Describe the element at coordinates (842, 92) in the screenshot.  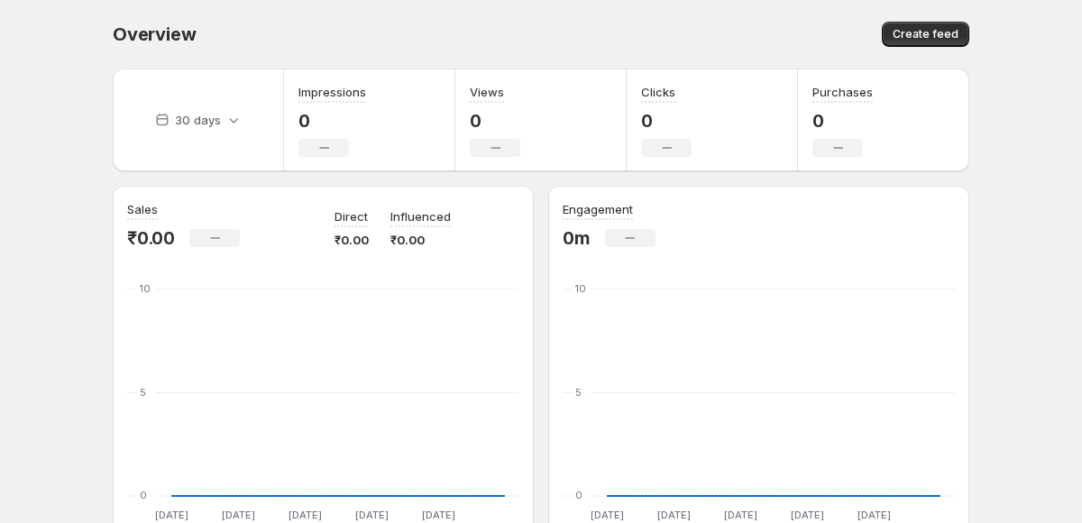
I see `h3: Purchases` at that location.